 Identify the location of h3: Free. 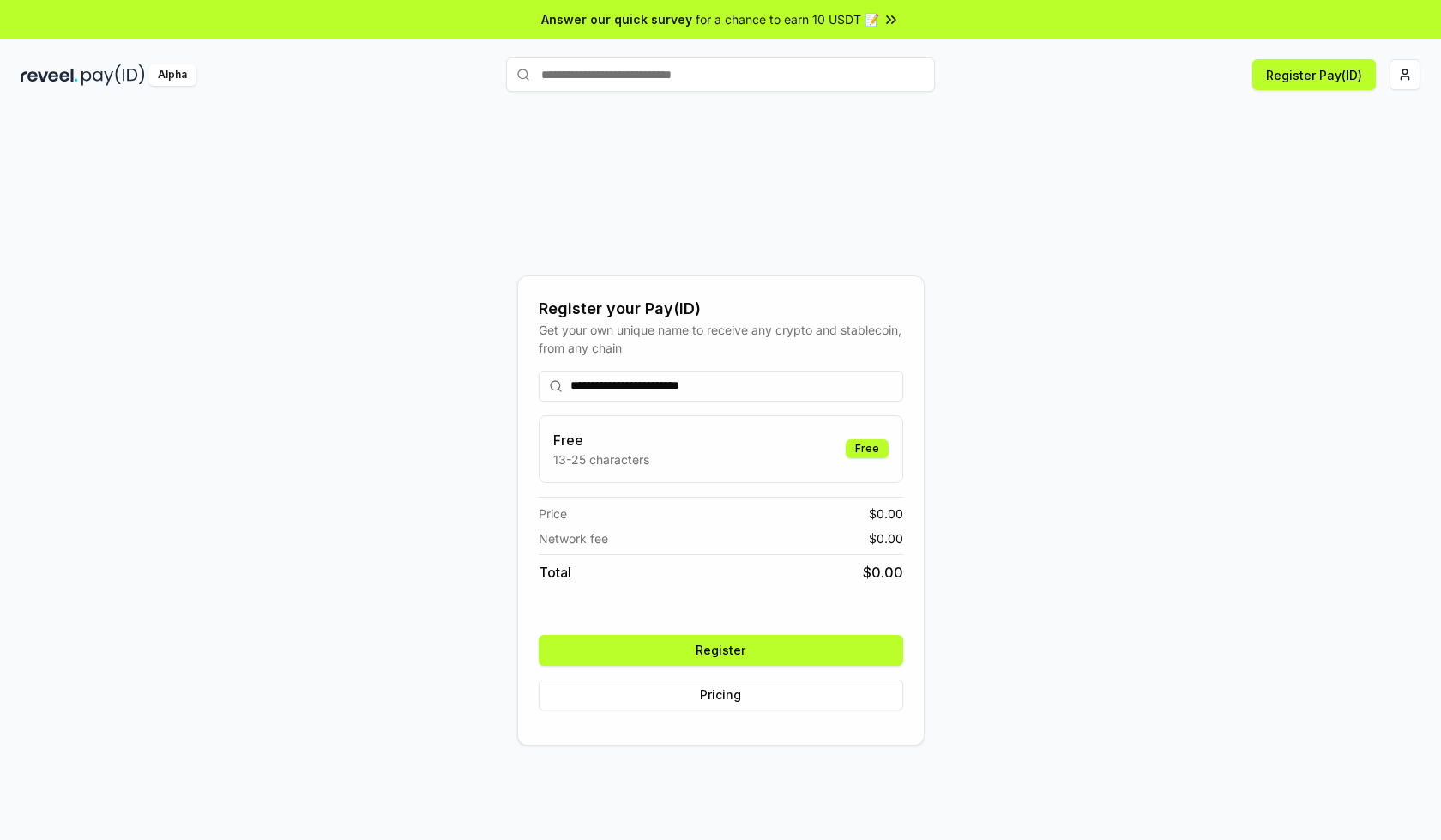
(602, 440).